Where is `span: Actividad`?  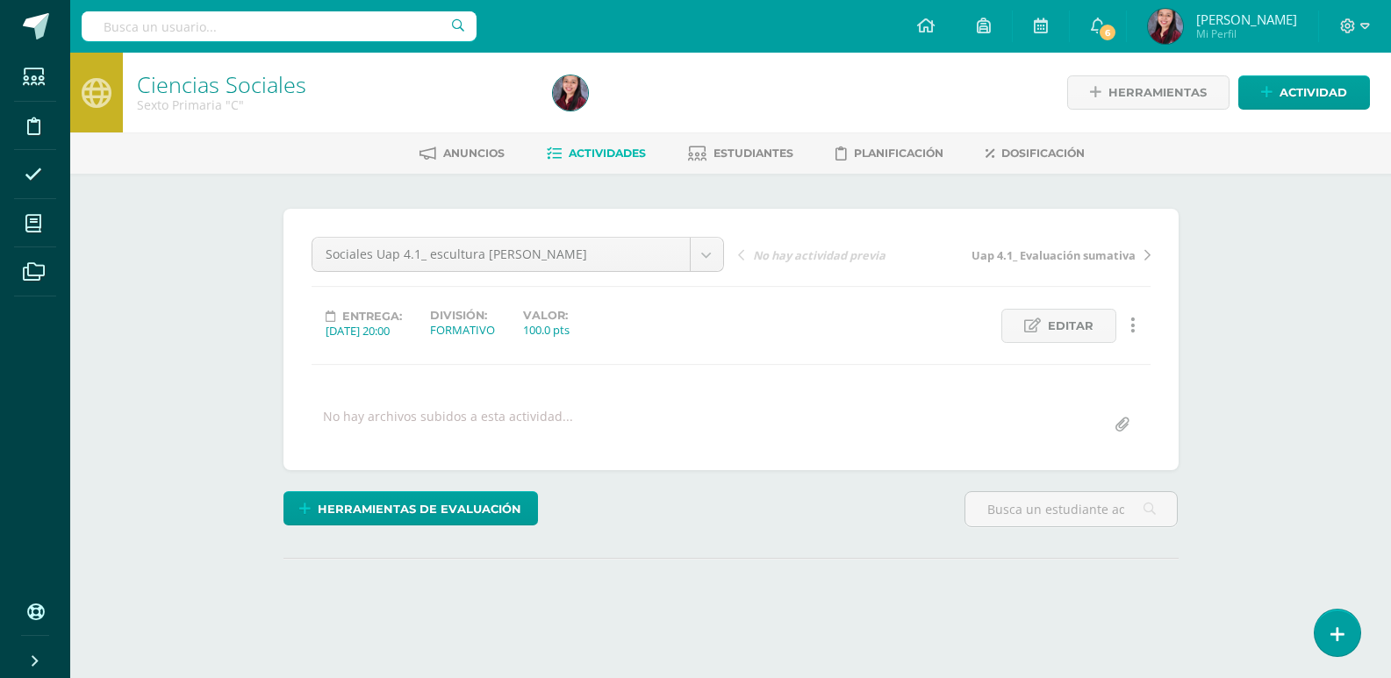 span: Actividad is located at coordinates (1313, 92).